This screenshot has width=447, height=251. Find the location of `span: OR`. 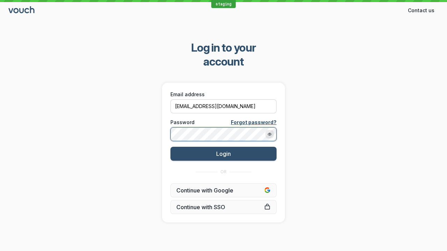

span: OR is located at coordinates (223, 172).